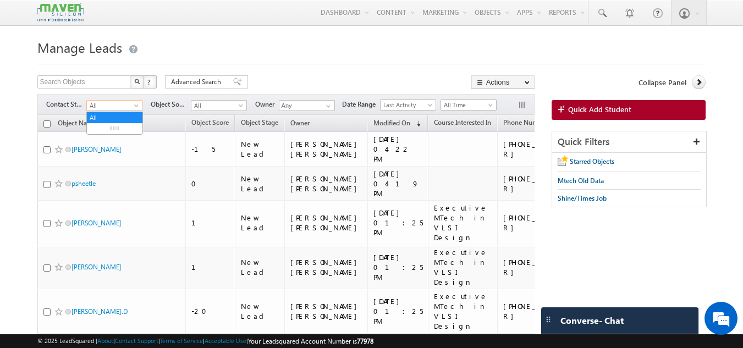 This screenshot has width=743, height=348. What do you see at coordinates (47, 124) in the screenshot?
I see `input: Check all records` at bounding box center [47, 124].